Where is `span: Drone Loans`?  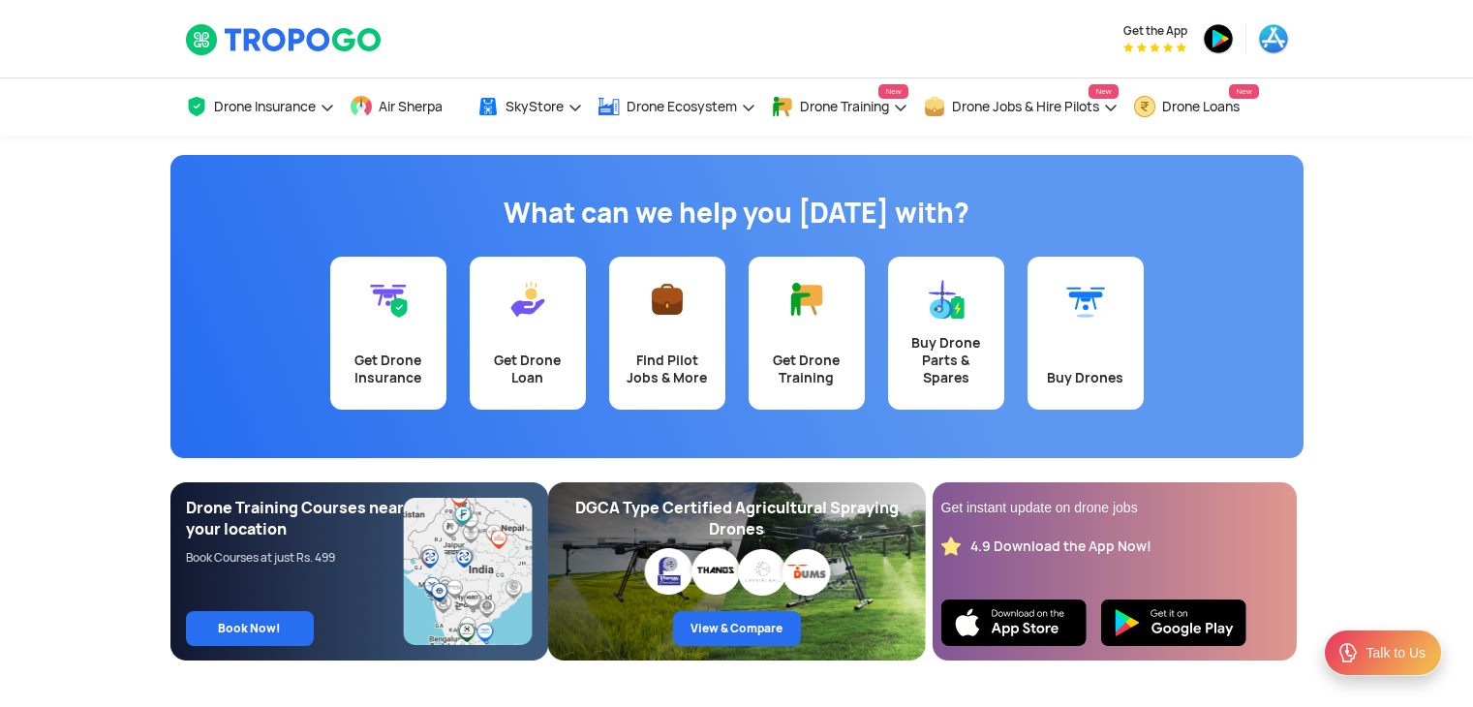
span: Drone Loans is located at coordinates (1201, 107).